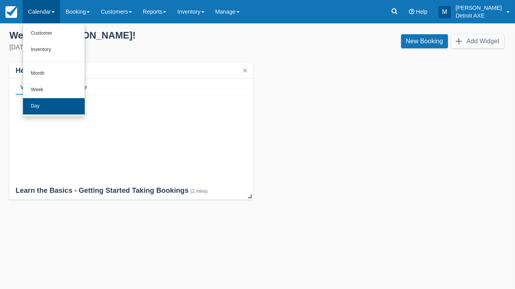 Image resolution: width=515 pixels, height=289 pixels. What do you see at coordinates (28, 87) in the screenshot?
I see `div: Video` at bounding box center [28, 87].